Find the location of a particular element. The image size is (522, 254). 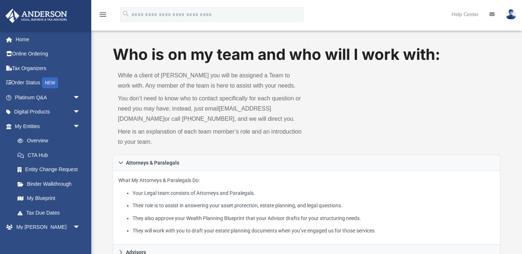

a: CTA Hub is located at coordinates (51, 155).